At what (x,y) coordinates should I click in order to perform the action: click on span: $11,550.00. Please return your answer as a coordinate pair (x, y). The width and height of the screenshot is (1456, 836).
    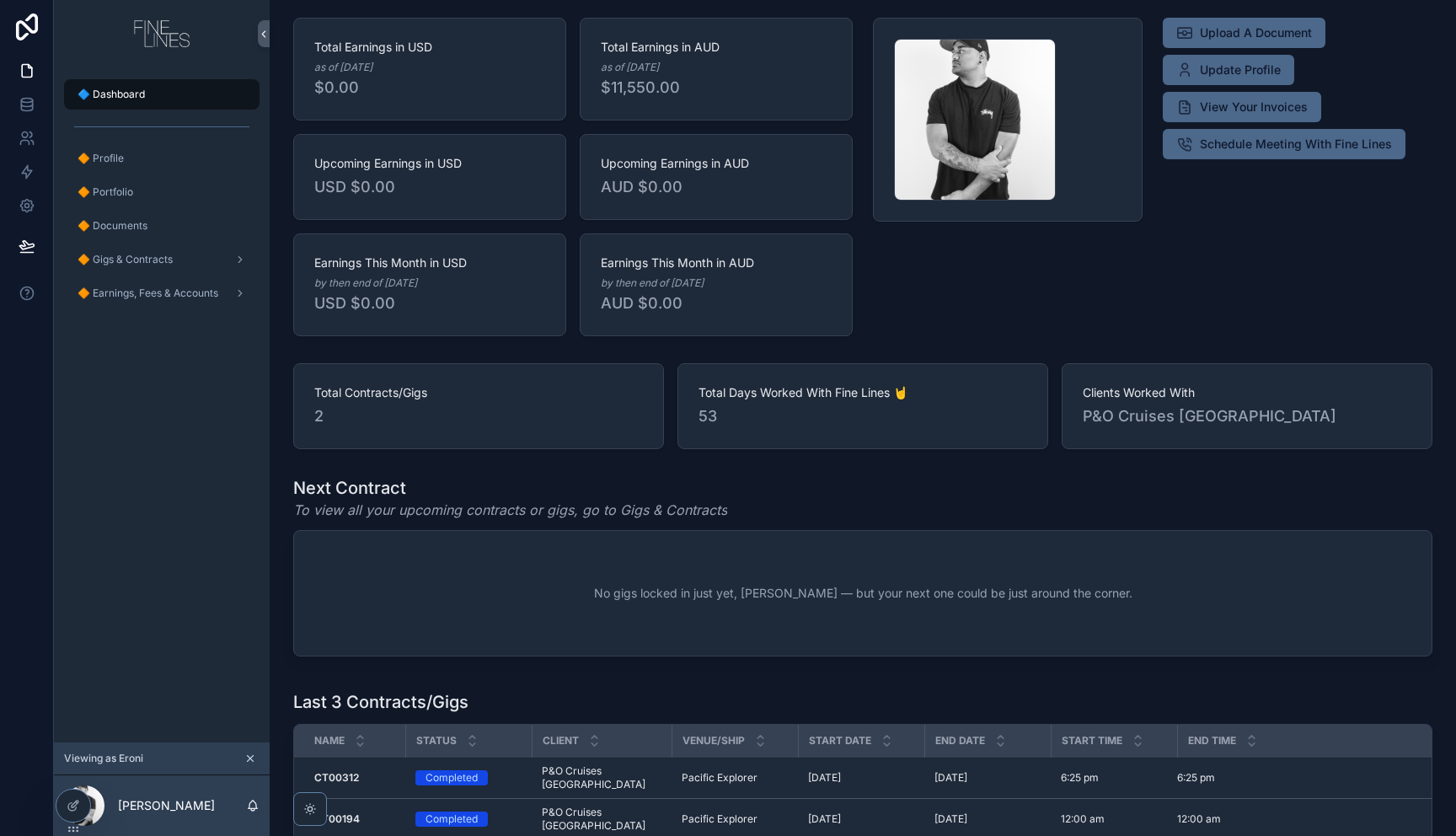
    Looking at the image, I should click on (716, 87).